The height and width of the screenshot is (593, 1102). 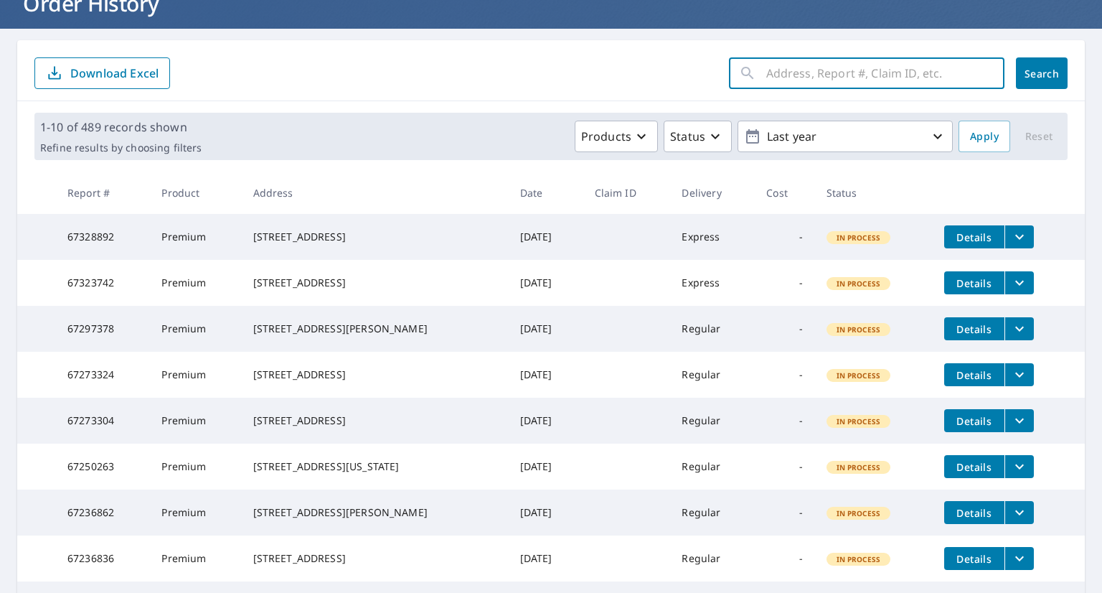 What do you see at coordinates (103, 237) in the screenshot?
I see `td: 67328892` at bounding box center [103, 237].